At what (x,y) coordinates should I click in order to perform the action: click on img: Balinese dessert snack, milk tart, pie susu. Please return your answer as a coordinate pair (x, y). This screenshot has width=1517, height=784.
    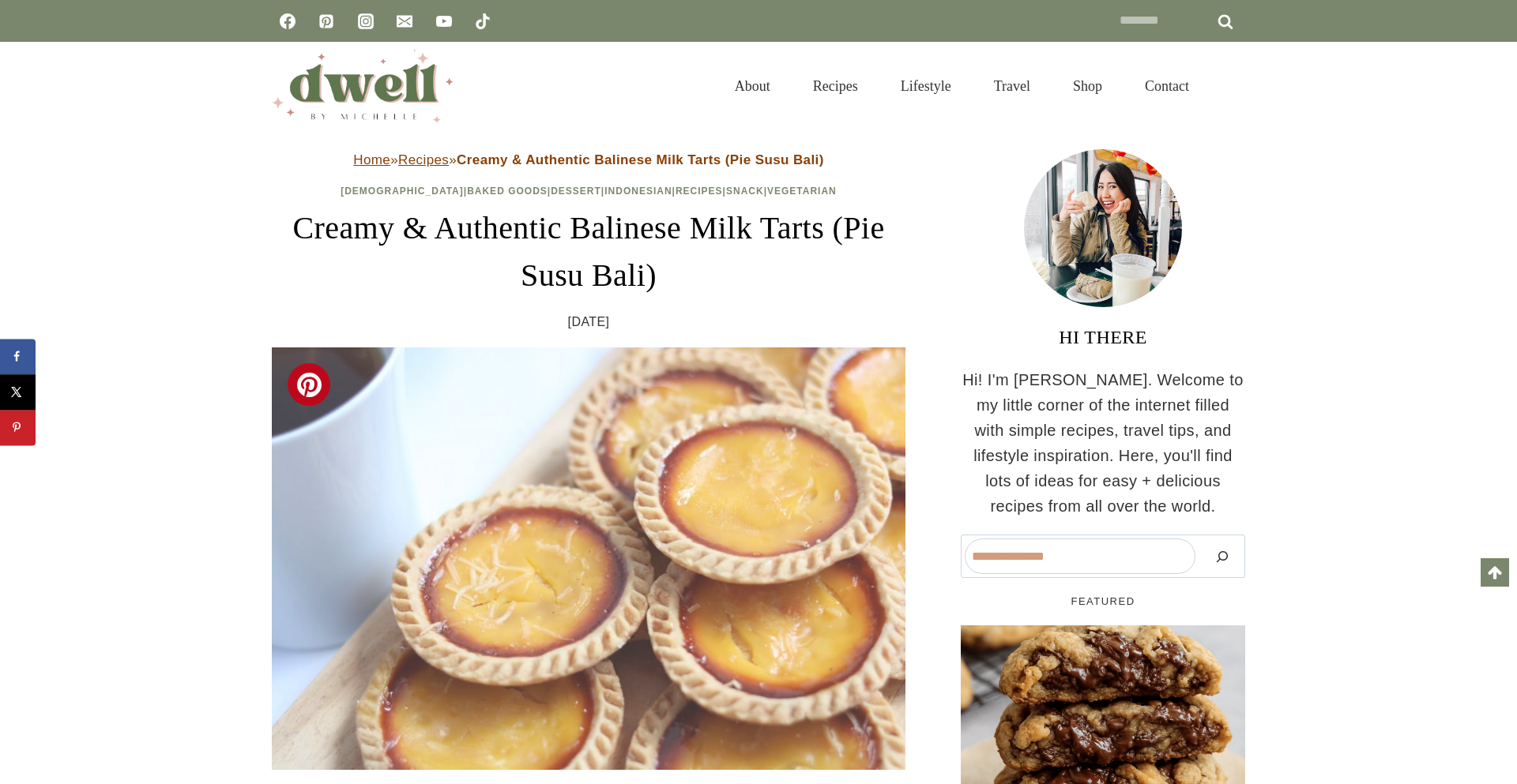
    Looking at the image, I should click on (588, 559).